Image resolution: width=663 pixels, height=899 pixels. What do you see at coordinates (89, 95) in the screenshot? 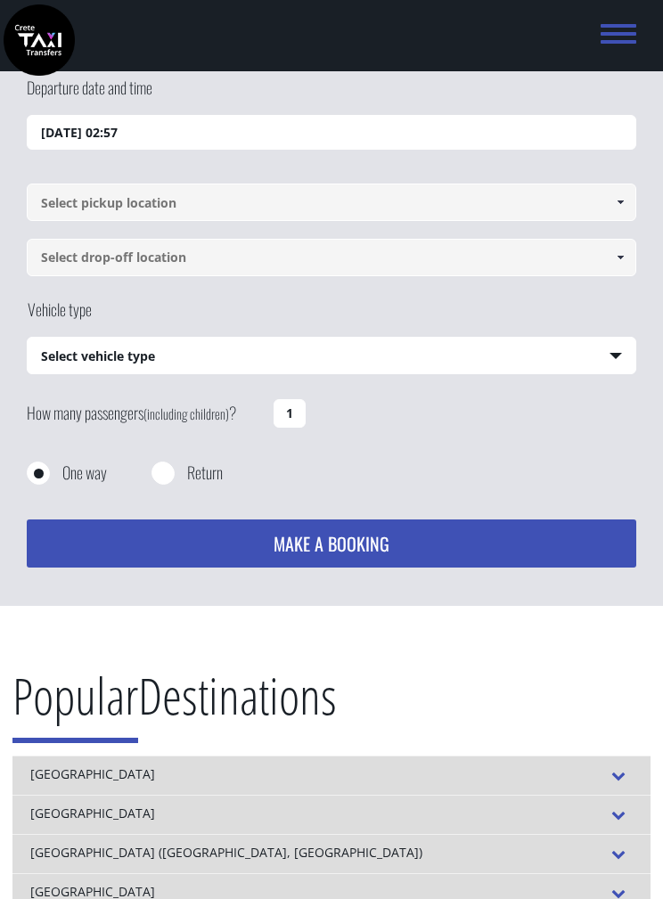
I see `label: Departure date and time` at bounding box center [89, 95].